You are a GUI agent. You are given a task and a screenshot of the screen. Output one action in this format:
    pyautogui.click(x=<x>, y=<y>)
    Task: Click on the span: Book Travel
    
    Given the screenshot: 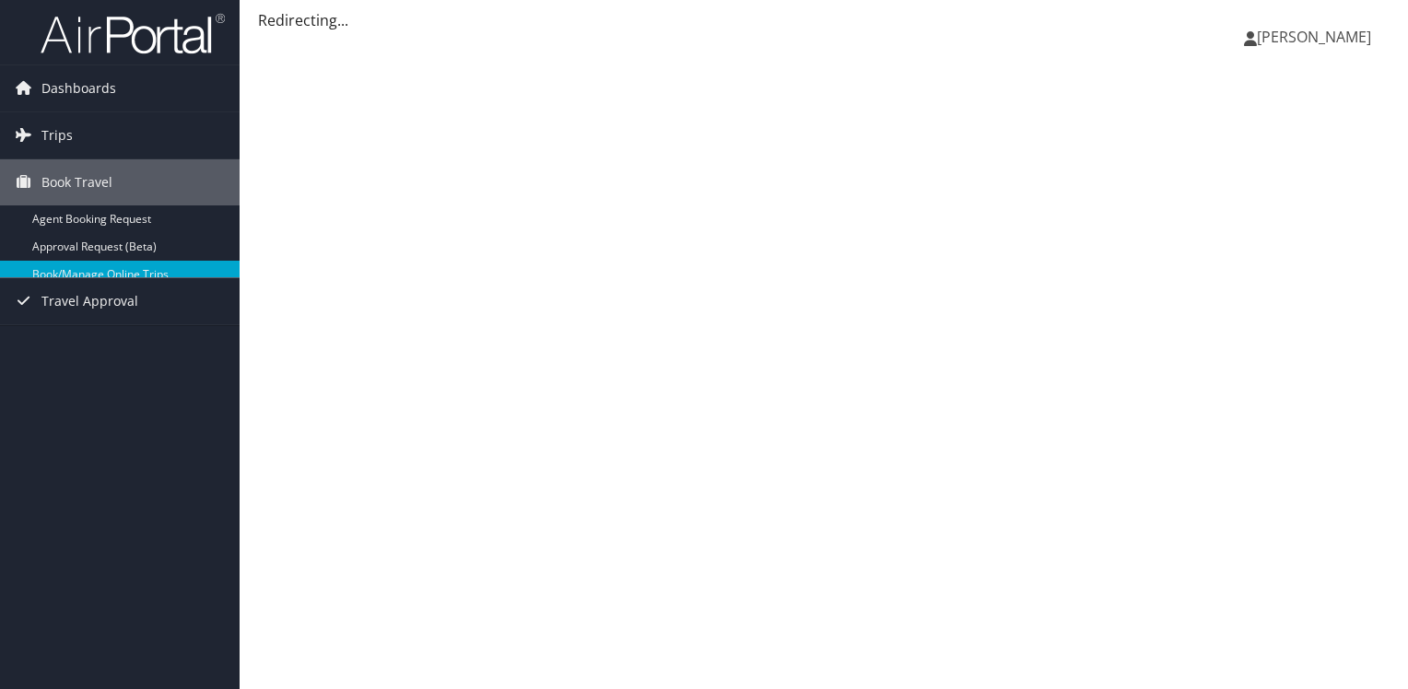 What is the action you would take?
    pyautogui.click(x=76, y=182)
    